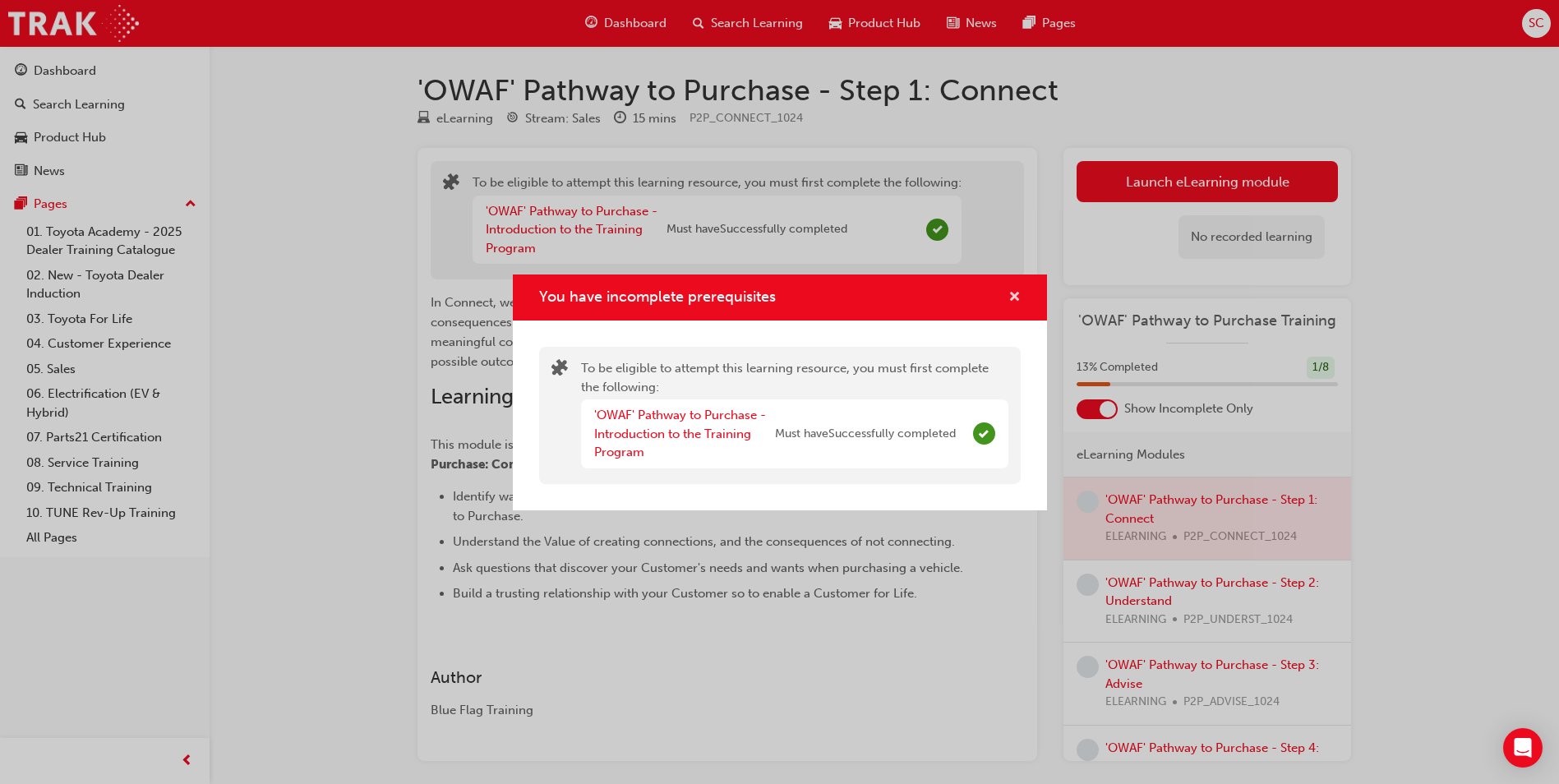 This screenshot has width=1559, height=784. Describe the element at coordinates (1015, 298) in the screenshot. I see `button: cross-icon` at that location.